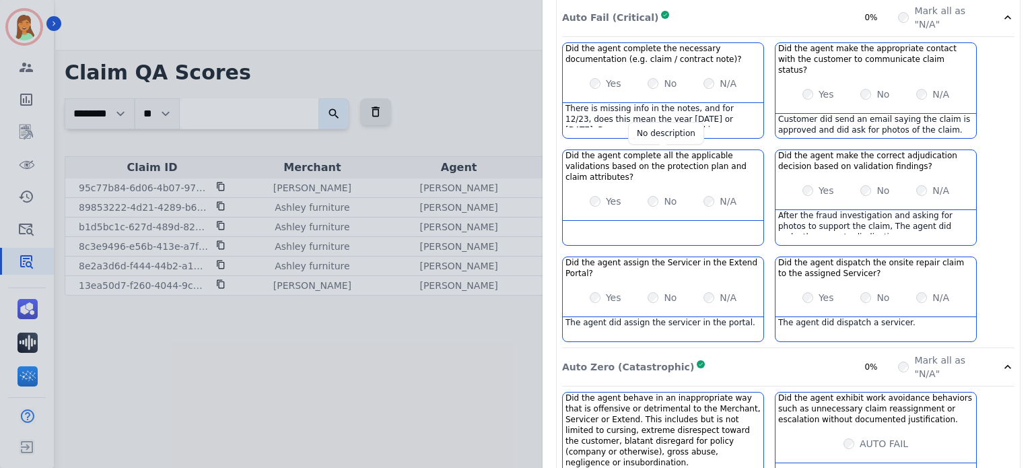  Describe the element at coordinates (876, 59) in the screenshot. I see `h3: Did the agent make the appropriate contact with the customer to communicate claim status?` at that location.